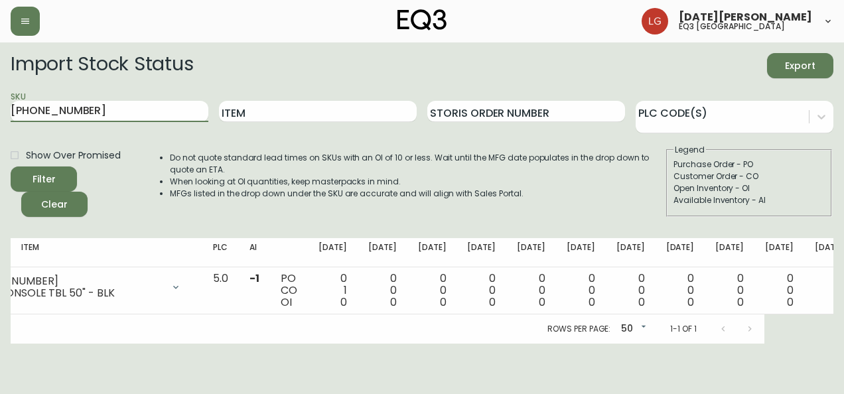 The width and height of the screenshot is (844, 394). What do you see at coordinates (417, 194) in the screenshot?
I see `li: MFGs listed in the drop down under the SKU are accurate and will align with Sales Portal.` at bounding box center [417, 194].